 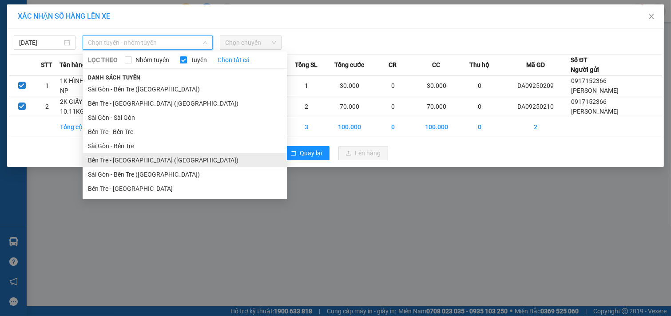 What do you see at coordinates (651, 16) in the screenshot?
I see `span: close` at bounding box center [651, 16].